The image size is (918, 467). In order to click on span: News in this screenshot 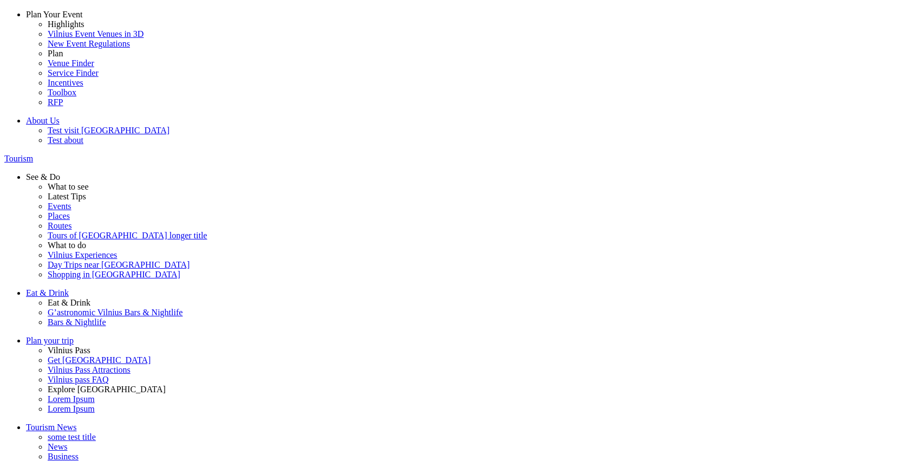, I will do `click(57, 446)`.